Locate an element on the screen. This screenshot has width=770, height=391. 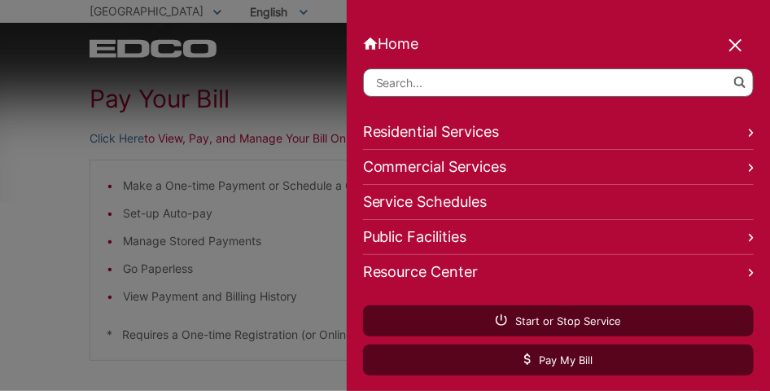
a: Residential Services is located at coordinates (558, 132).